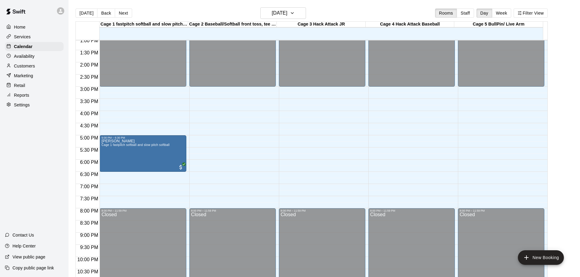  What do you see at coordinates (34, 27) in the screenshot?
I see `a: Home` at bounding box center [34, 27].